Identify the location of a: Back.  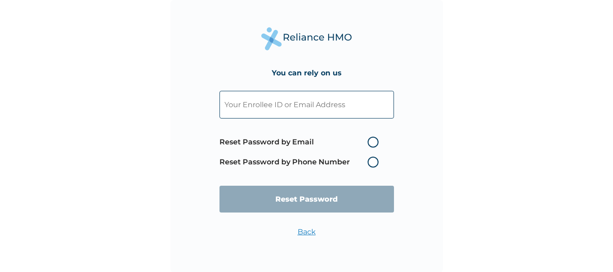
(307, 232).